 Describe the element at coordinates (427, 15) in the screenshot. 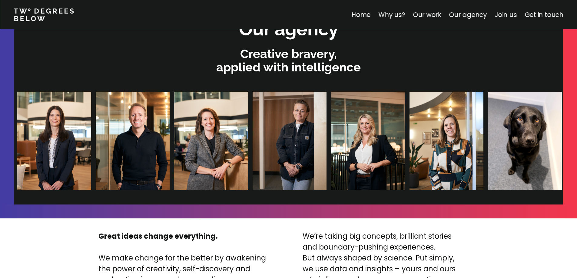

I see `a: Our work` at that location.